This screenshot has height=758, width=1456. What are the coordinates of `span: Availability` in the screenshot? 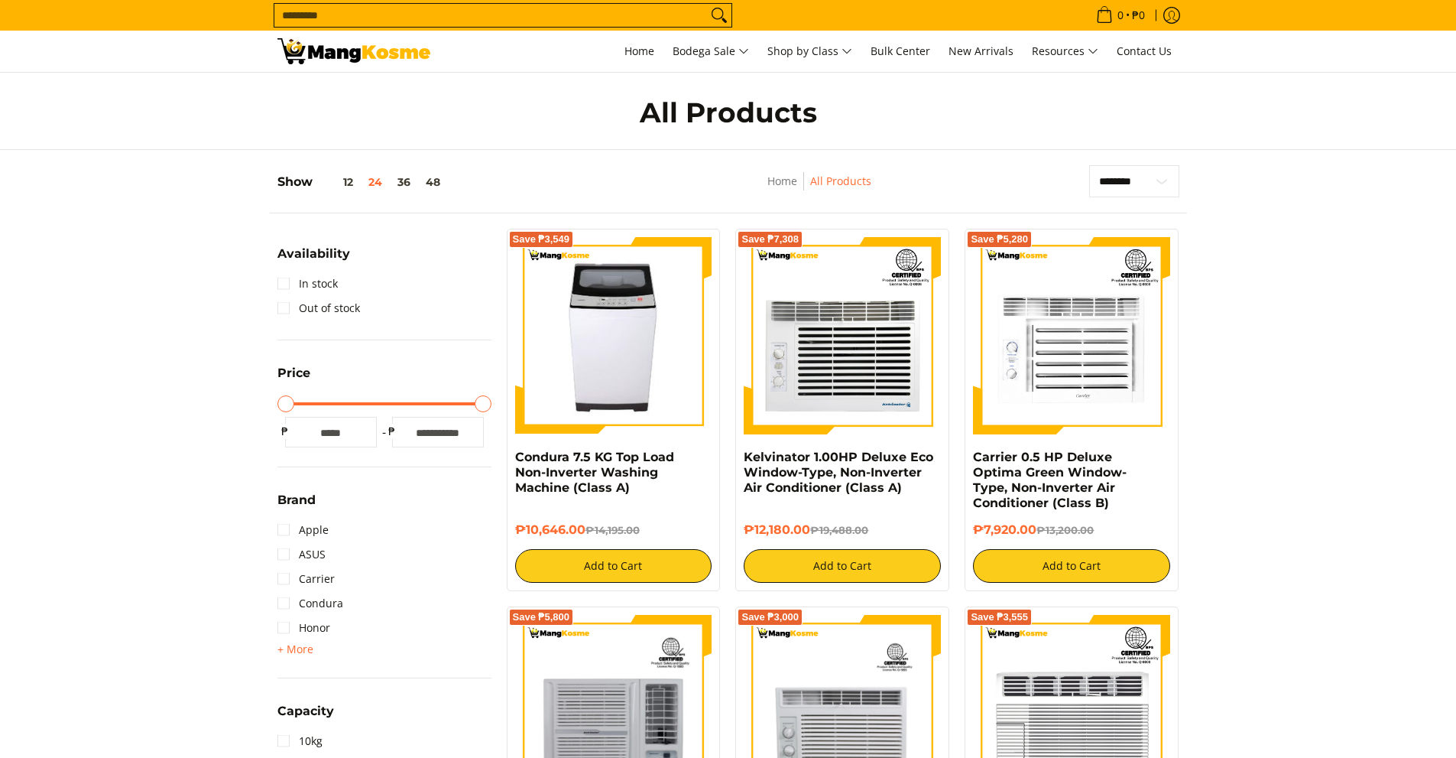 It's located at (313, 254).